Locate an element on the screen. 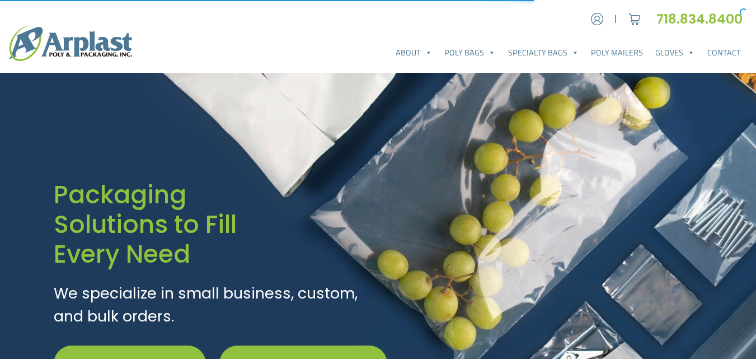 The height and width of the screenshot is (359, 756). a: 718.834.8400 is located at coordinates (702, 18).